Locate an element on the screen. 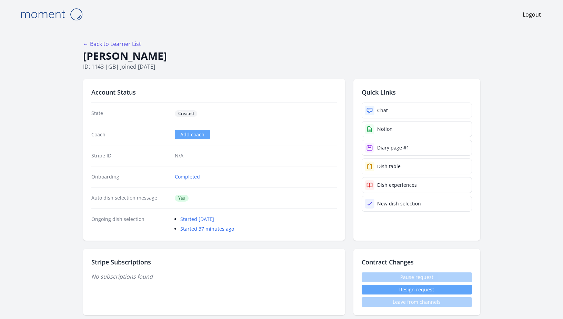 The image size is (563, 319). a: Completed is located at coordinates (187, 177).